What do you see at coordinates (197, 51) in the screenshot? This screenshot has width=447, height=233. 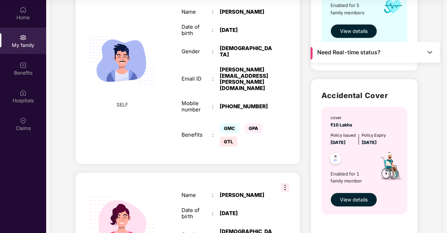 I see `div: Gender` at bounding box center [197, 51].